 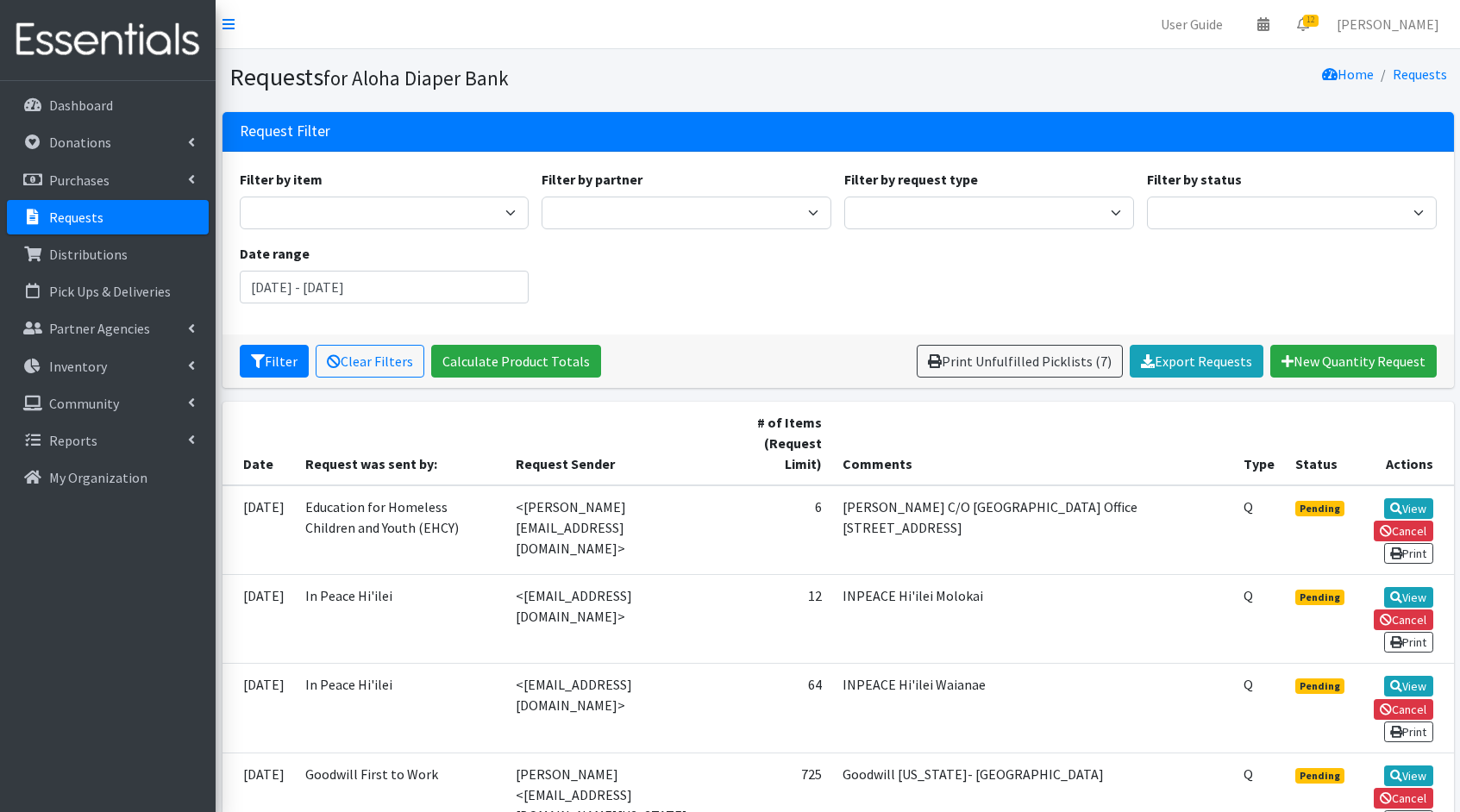 What do you see at coordinates (1259, 443) in the screenshot?
I see `th: Type` at bounding box center [1259, 443].